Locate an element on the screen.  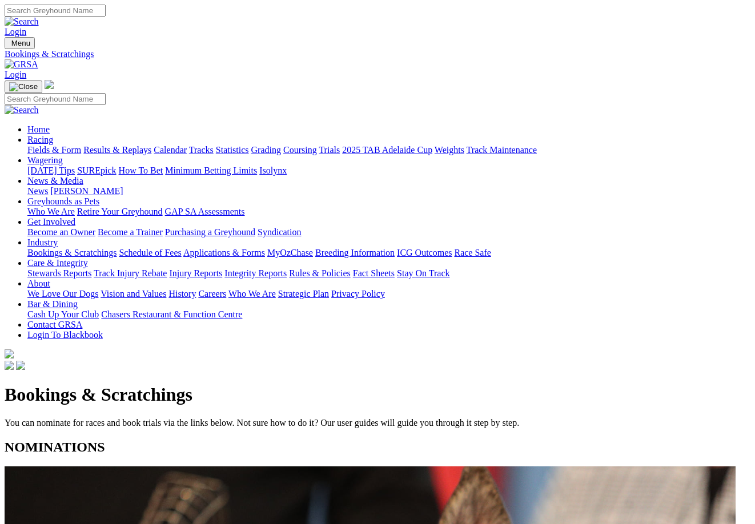
a: Coursing is located at coordinates (300, 150).